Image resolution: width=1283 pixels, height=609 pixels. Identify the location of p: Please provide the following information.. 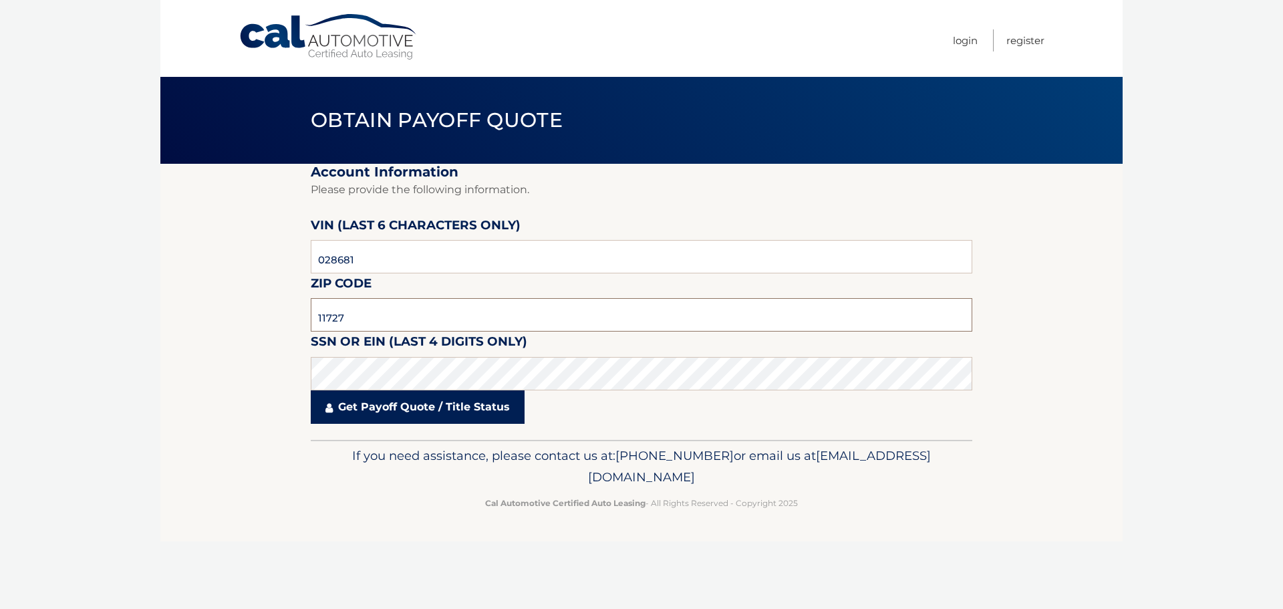
(641, 190).